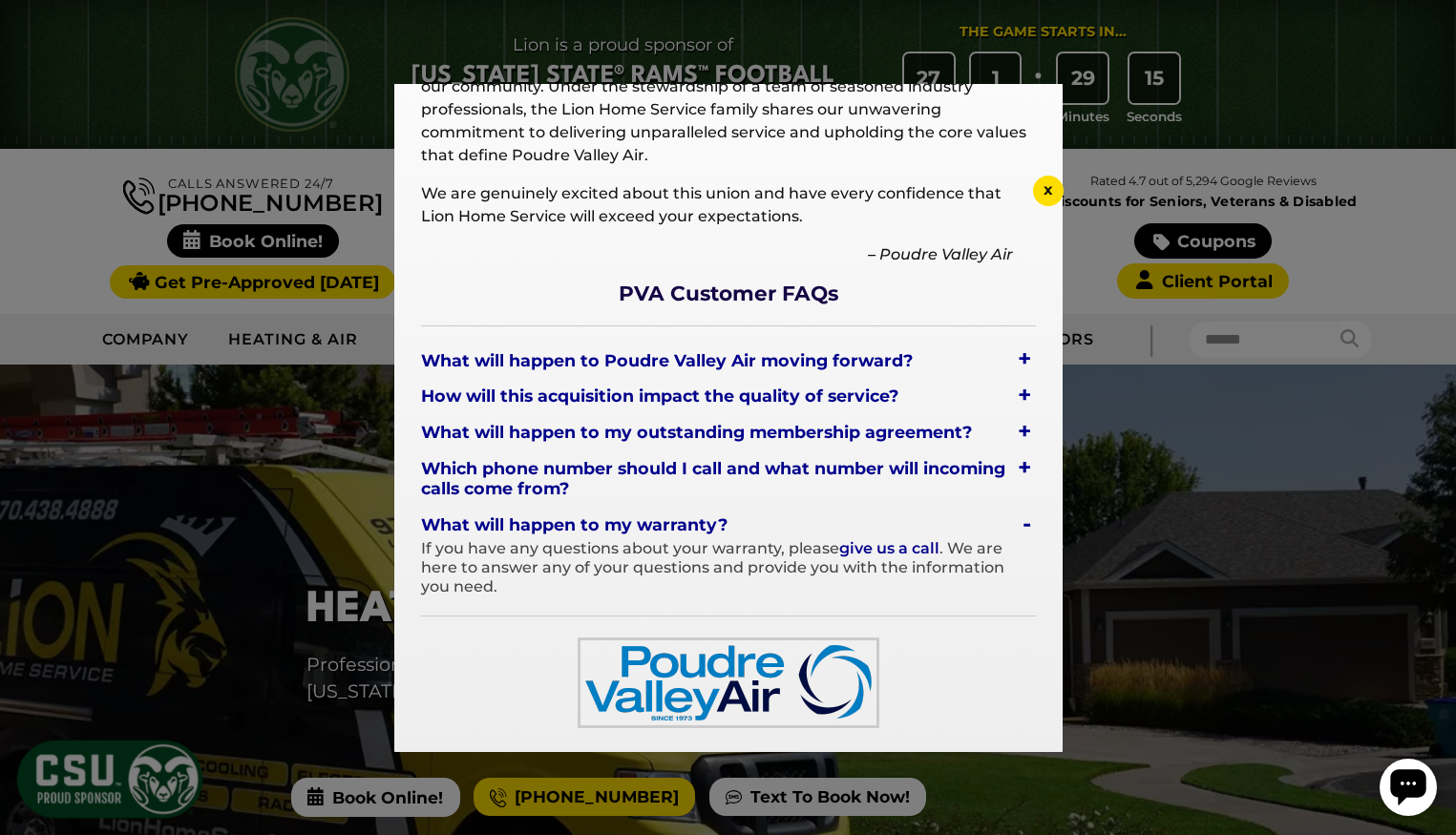  Describe the element at coordinates (36, 36) in the screenshot. I see `div: Open chat widget` at that location.